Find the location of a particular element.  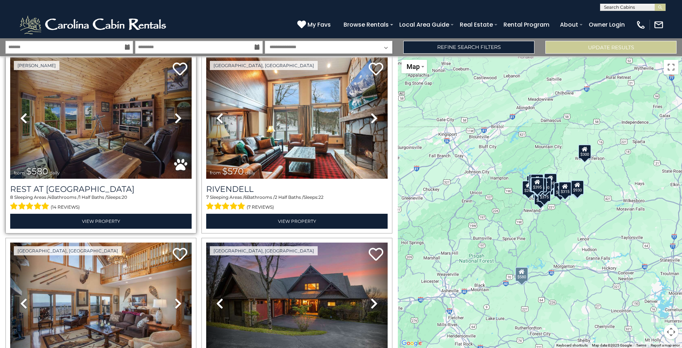

div: $635 is located at coordinates (551, 180).